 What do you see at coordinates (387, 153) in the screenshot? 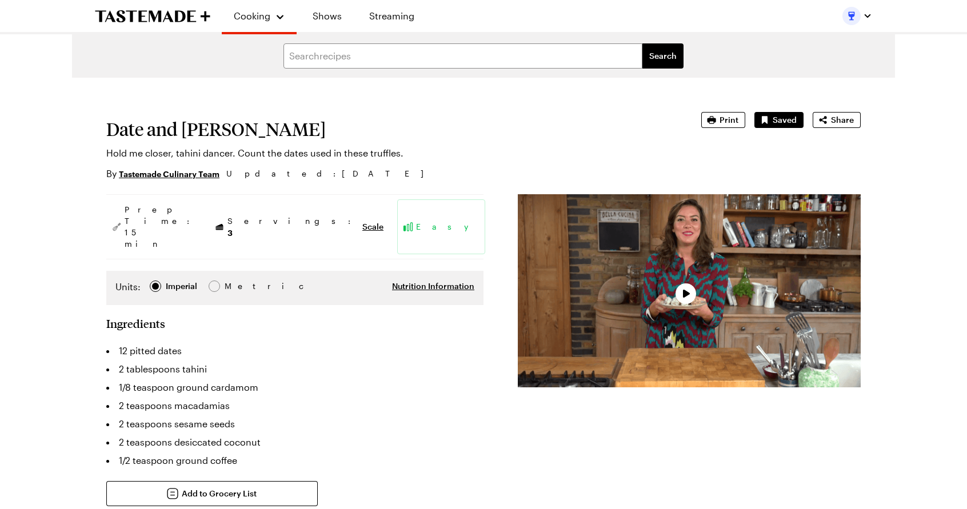
I see `p: Hold me closer, tahini dancer. Count the dates used in these truffles.` at bounding box center [387, 153].